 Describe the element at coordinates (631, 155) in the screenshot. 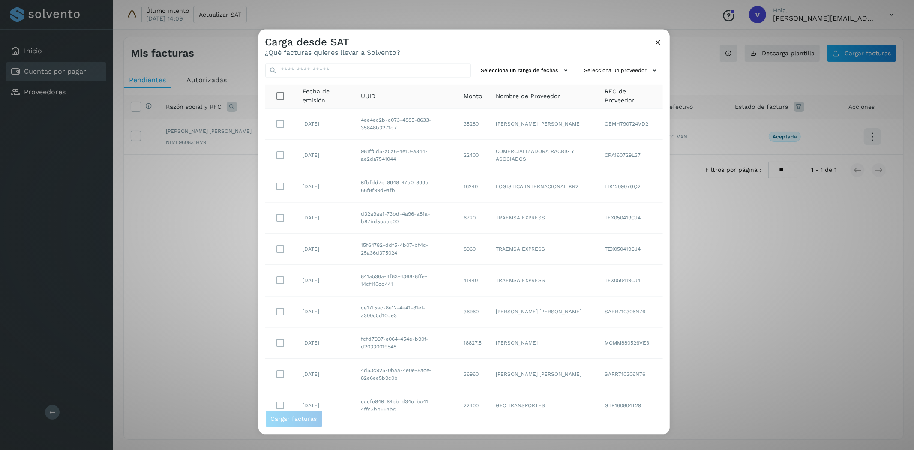

I see `td: CRA160729L37` at that location.